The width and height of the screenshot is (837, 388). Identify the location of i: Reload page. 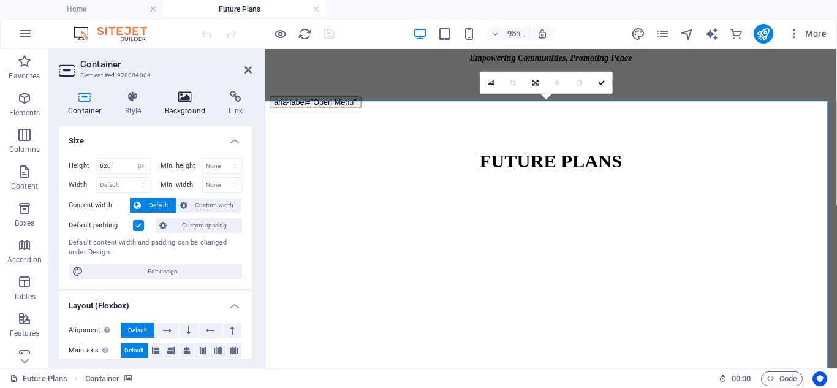
(305, 34).